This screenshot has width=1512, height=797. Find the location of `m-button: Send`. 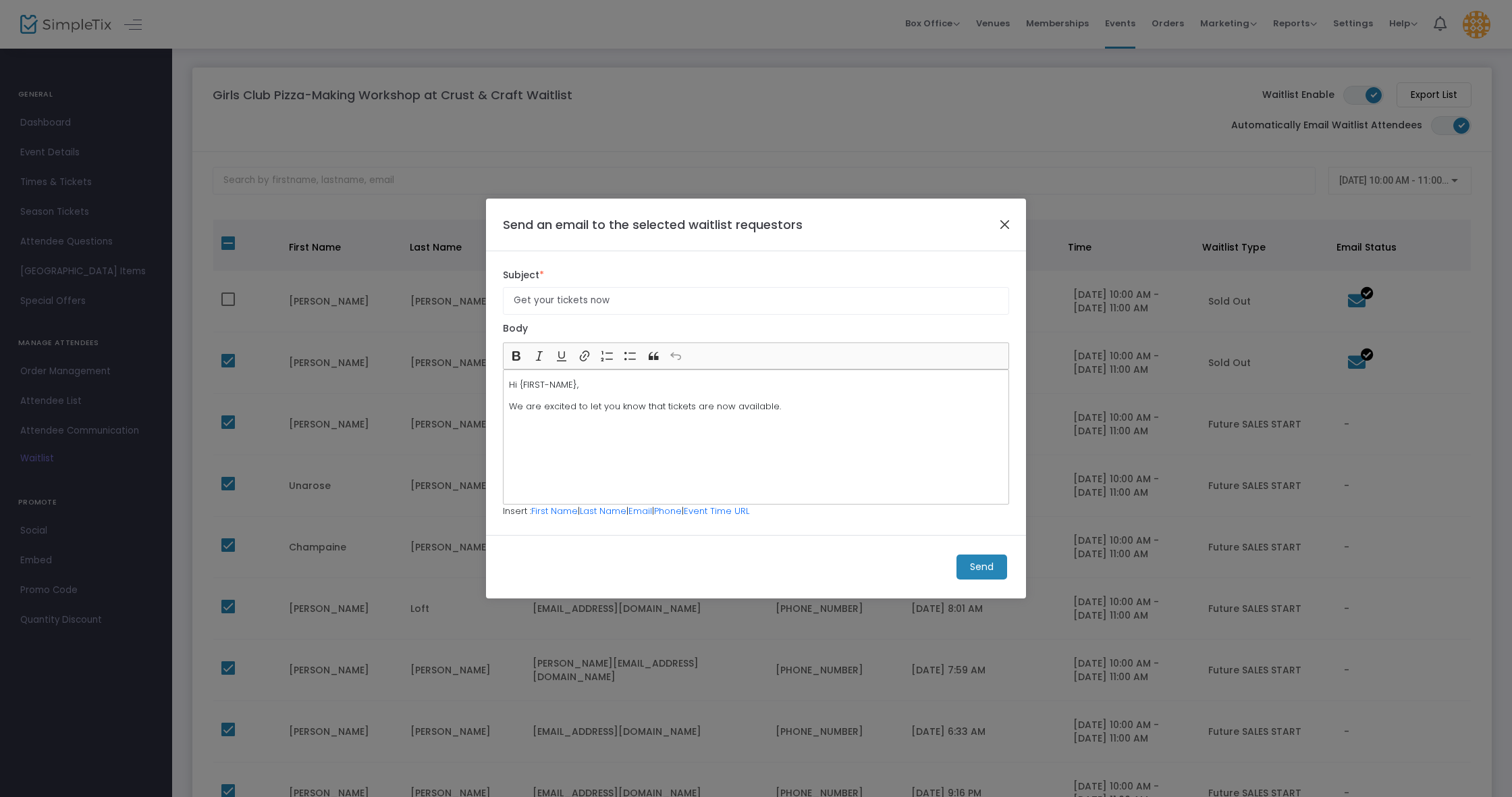

m-button: Send is located at coordinates (982, 566).